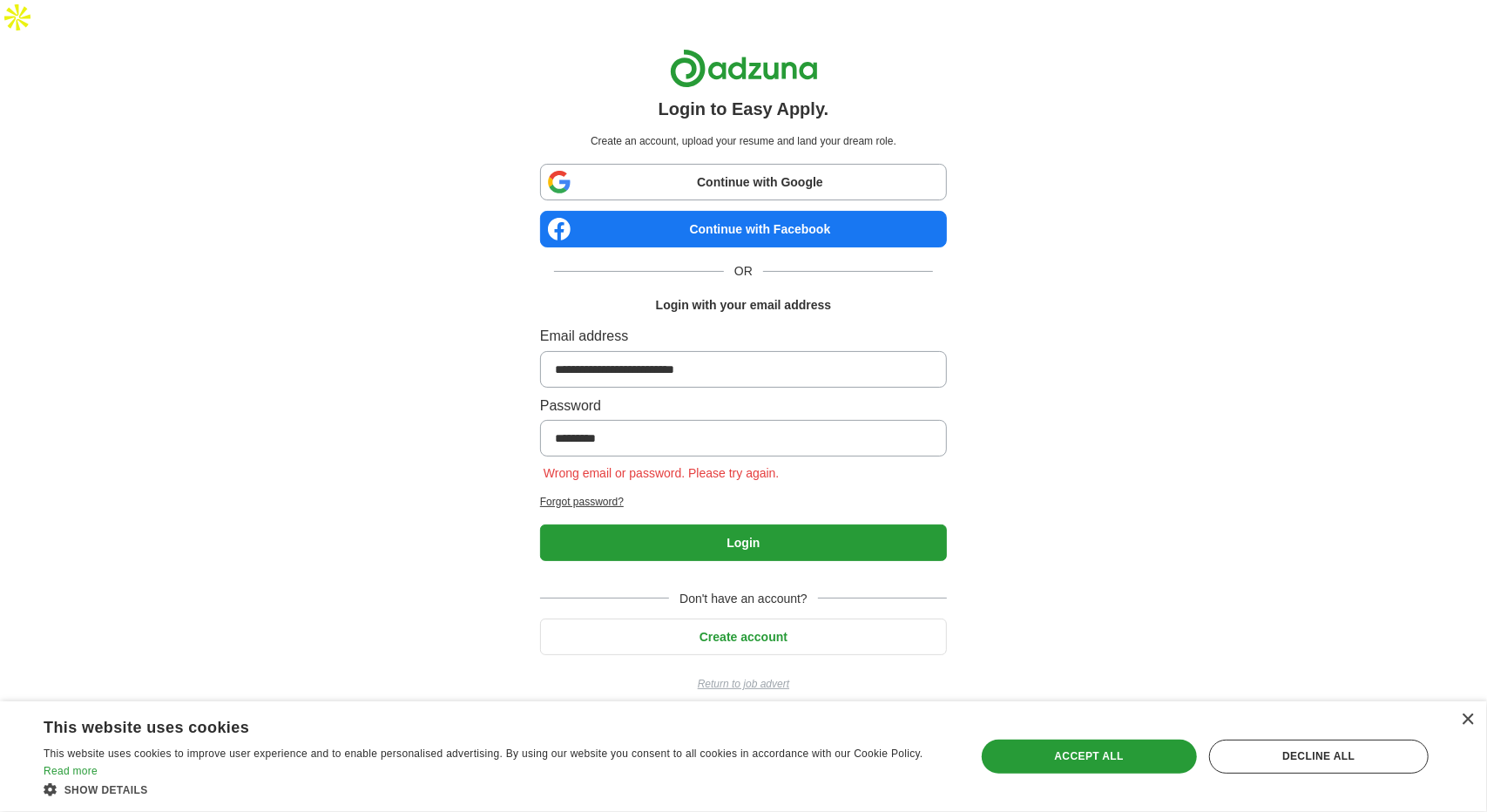 Image resolution: width=1487 pixels, height=812 pixels. I want to click on p: Create an account, upload your resume and land your dream role., so click(743, 141).